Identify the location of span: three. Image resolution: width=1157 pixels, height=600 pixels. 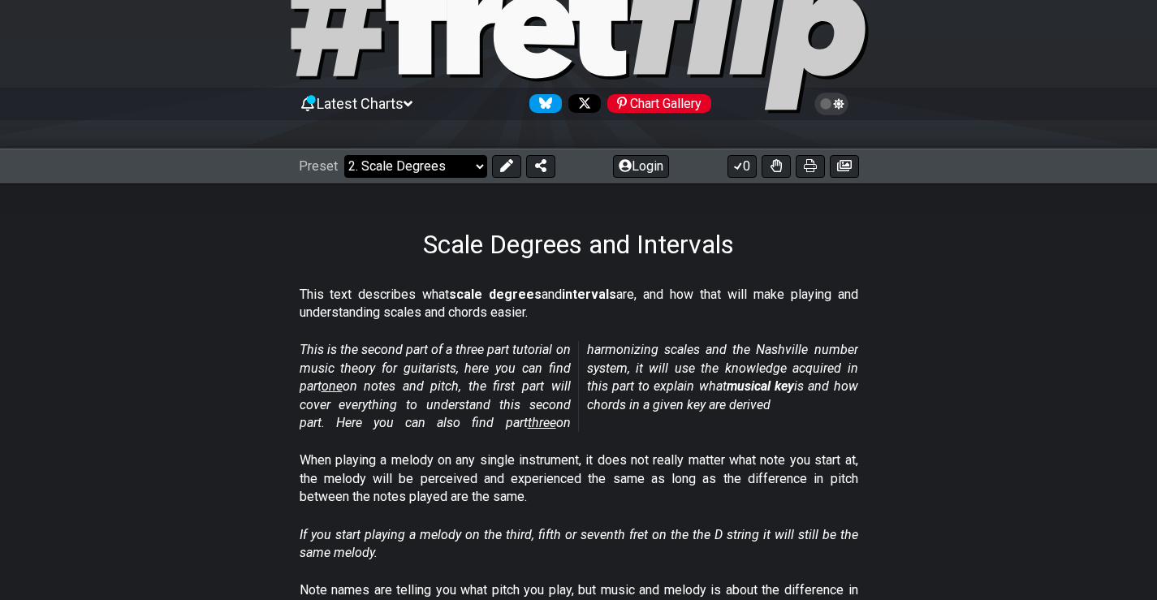
(541, 422).